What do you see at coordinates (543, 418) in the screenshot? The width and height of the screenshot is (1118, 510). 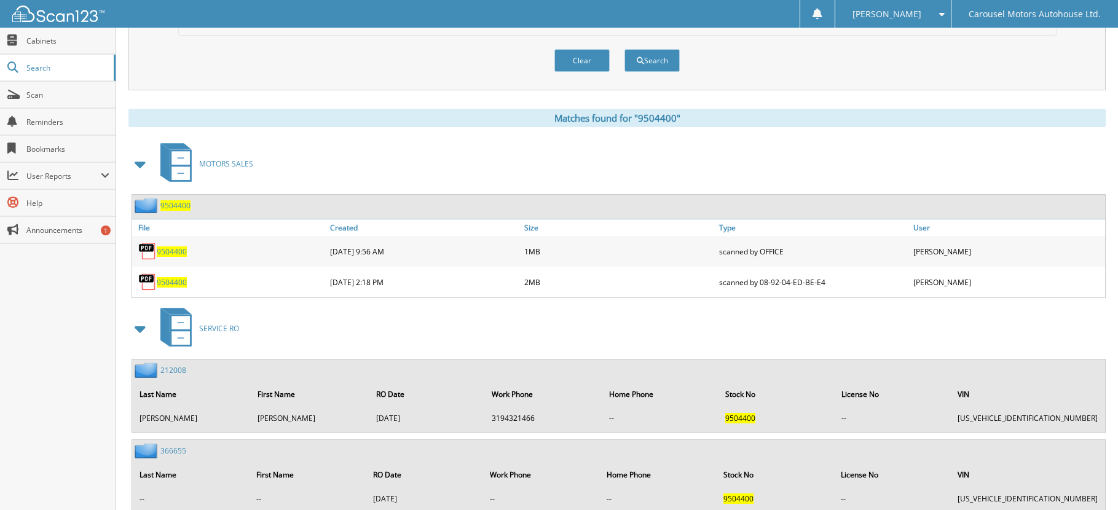 I see `td: 3194321466` at bounding box center [543, 418].